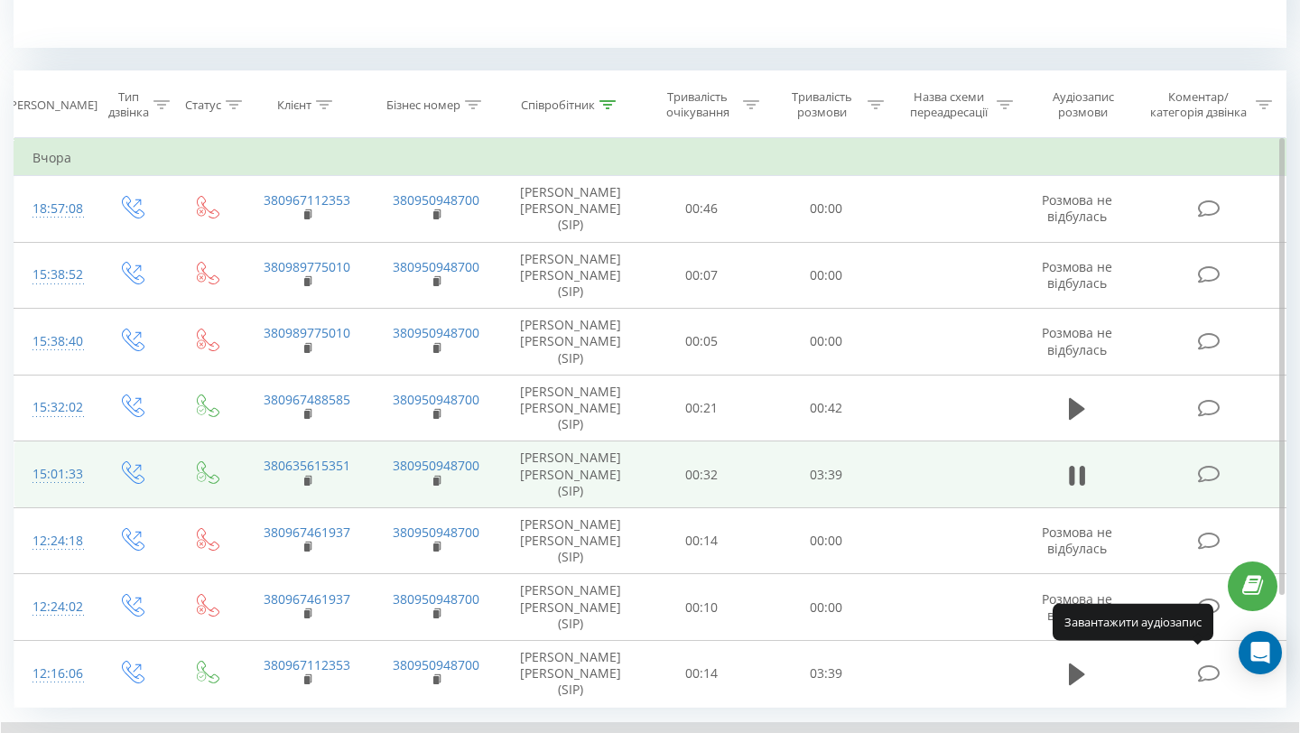 The height and width of the screenshot is (733, 1300). Describe the element at coordinates (307, 399) in the screenshot. I see `a: 380967488585` at that location.